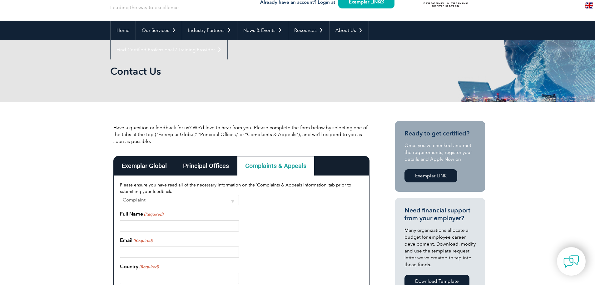  What do you see at coordinates (440, 133) in the screenshot?
I see `h3: Ready to get certified?` at bounding box center [440, 133].